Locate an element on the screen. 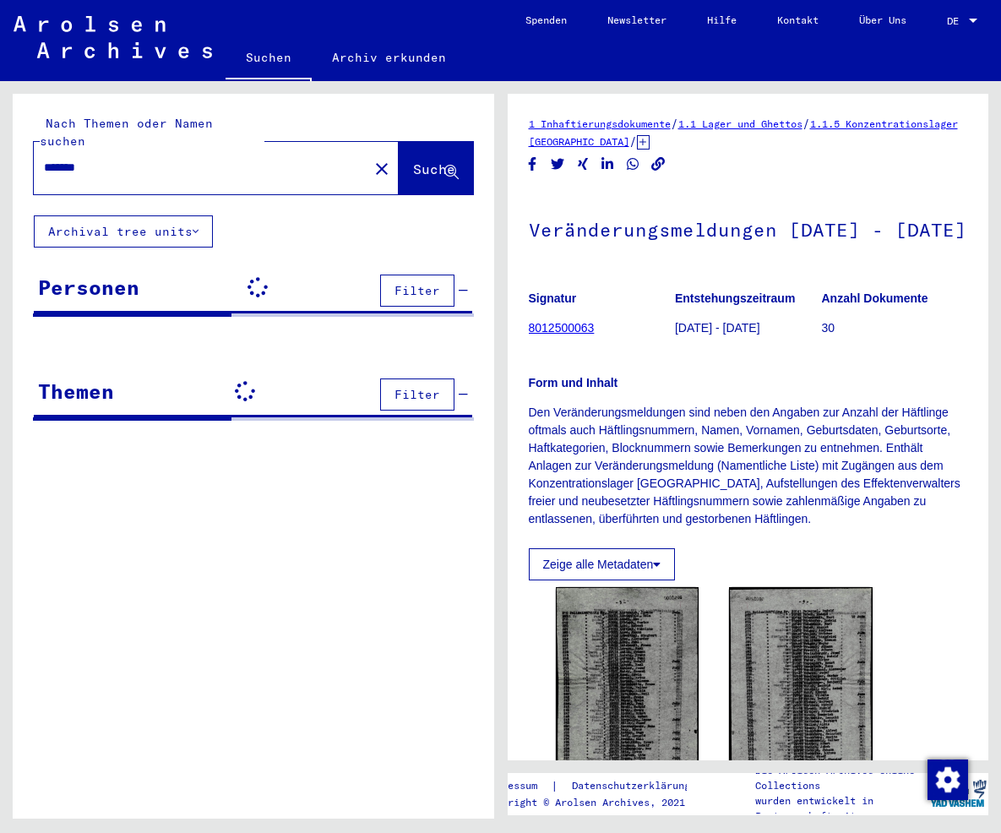 The height and width of the screenshot is (833, 1001). b: Signatur is located at coordinates (552, 298).